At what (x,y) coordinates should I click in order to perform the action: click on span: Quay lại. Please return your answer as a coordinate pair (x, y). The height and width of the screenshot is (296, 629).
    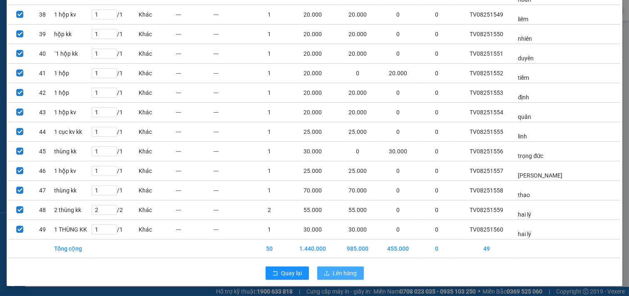
    Looking at the image, I should click on (292, 274).